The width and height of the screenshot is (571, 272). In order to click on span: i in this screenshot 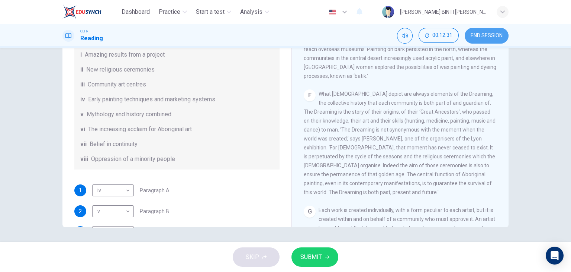, I will do `click(81, 55)`.